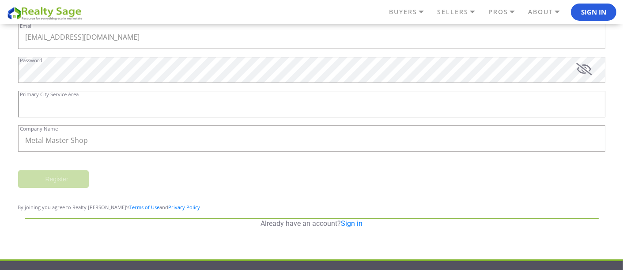  What do you see at coordinates (145, 207) in the screenshot?
I see `a: Terms of Use` at bounding box center [145, 207].